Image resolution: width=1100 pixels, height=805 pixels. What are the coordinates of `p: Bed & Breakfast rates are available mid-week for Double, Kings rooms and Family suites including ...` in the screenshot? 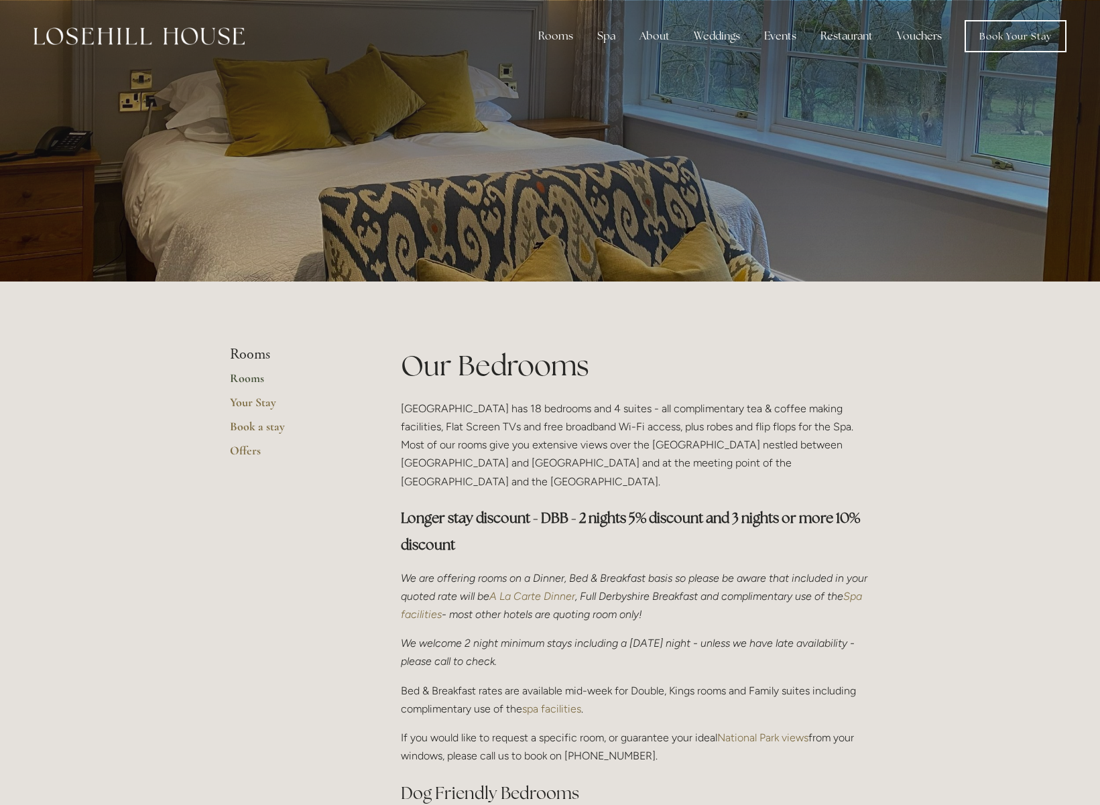 It's located at (636, 700).